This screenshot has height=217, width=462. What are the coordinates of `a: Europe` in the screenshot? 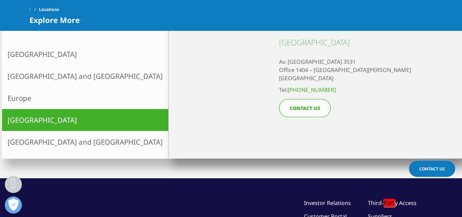 It's located at (85, 98).